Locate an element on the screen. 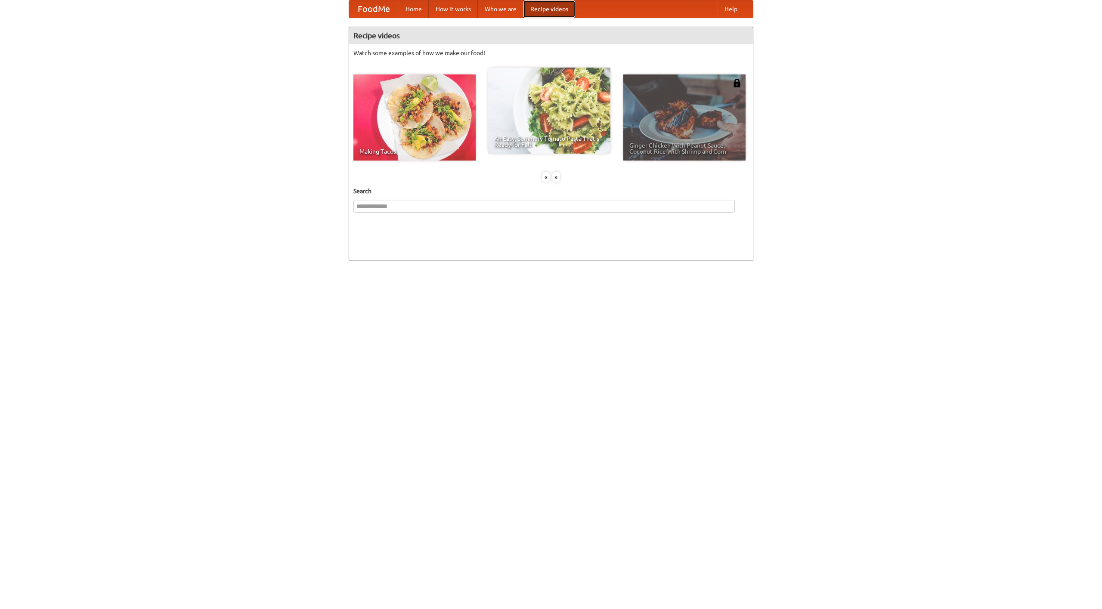 This screenshot has width=1102, height=609. h4: Recipe videos is located at coordinates (551, 36).